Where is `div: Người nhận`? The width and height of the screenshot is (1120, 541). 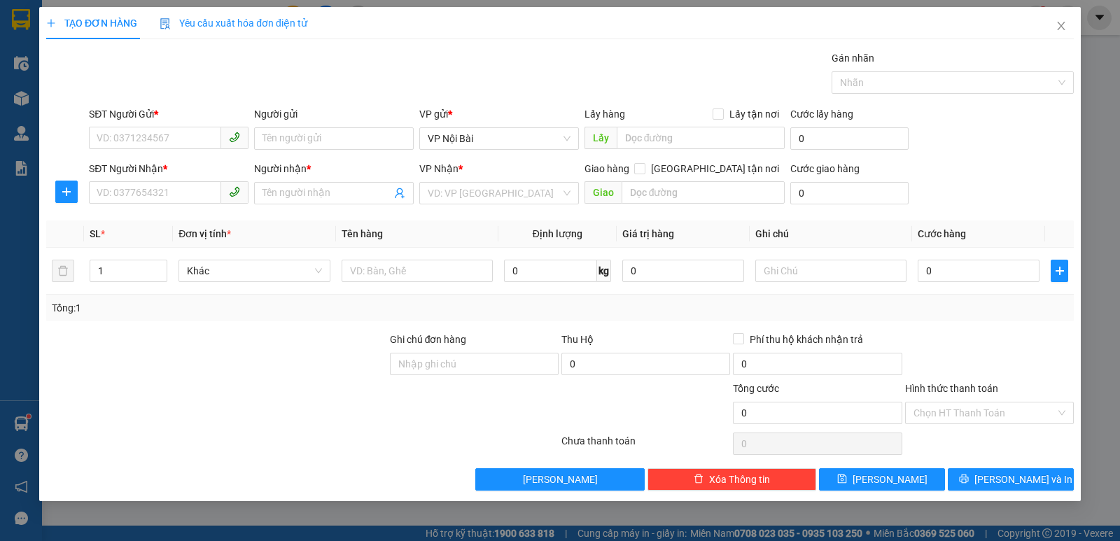
div: Người nhận is located at coordinates (334, 169).